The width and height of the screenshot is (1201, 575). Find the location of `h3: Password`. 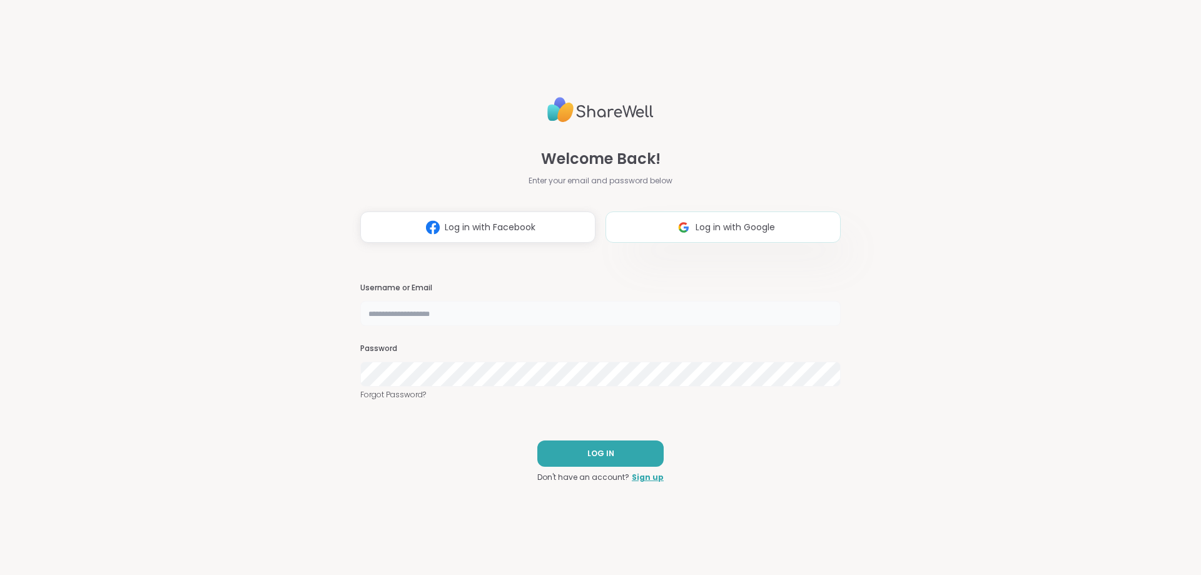

h3: Password is located at coordinates (601, 348).